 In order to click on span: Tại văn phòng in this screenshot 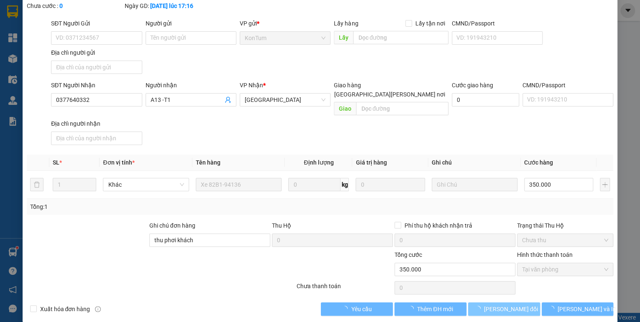, I will do `click(565, 270)`.